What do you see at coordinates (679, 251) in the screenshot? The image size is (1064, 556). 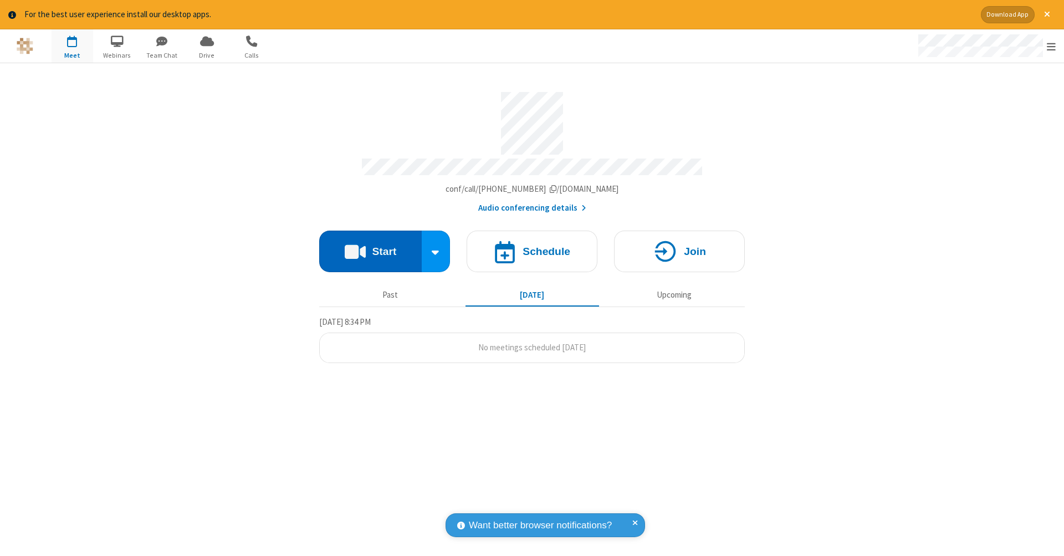 I see `button: Join` at bounding box center [679, 251].